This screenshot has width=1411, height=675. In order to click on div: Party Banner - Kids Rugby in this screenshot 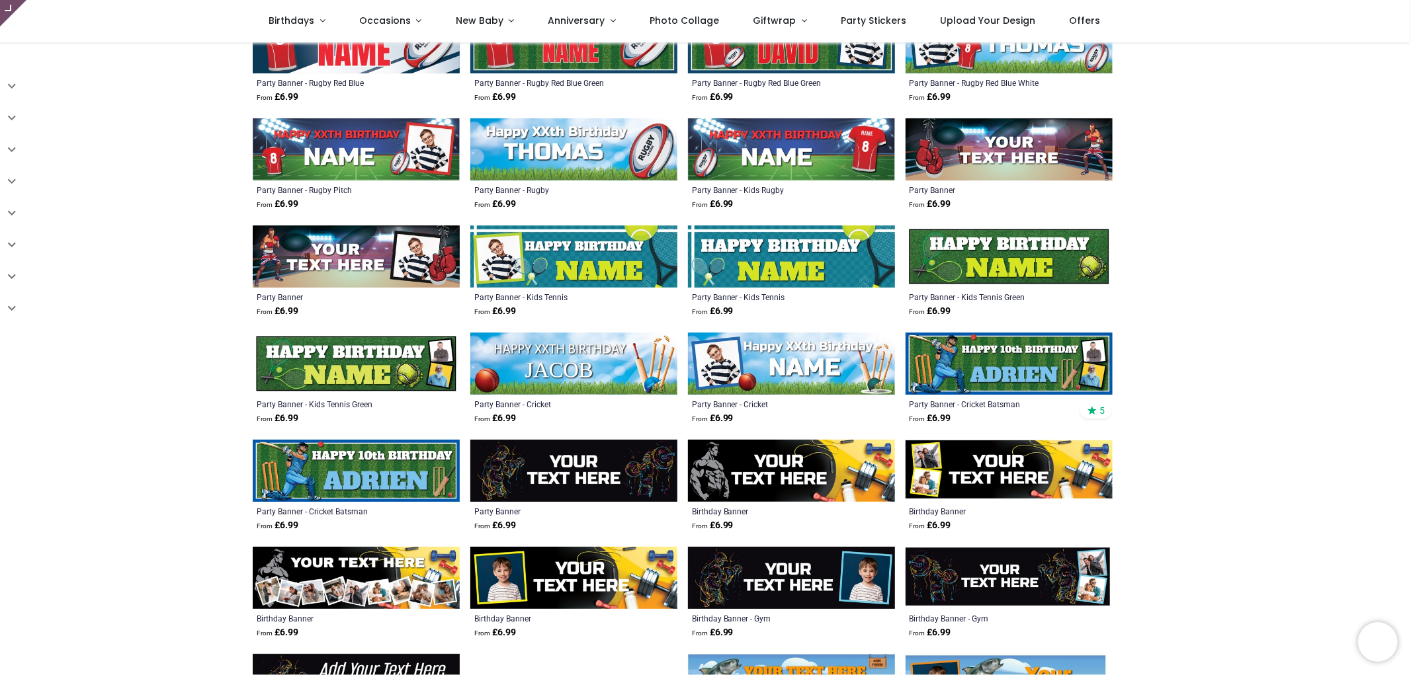, I will do `click(771, 190)`.